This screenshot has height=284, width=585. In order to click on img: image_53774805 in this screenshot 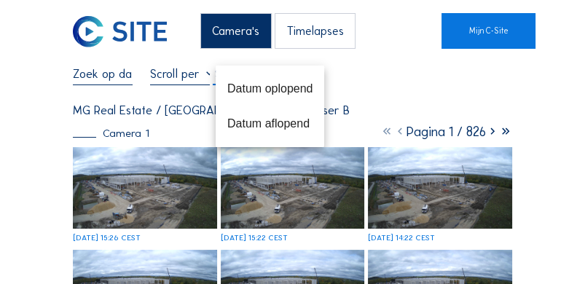, I will do `click(293, 187)`.